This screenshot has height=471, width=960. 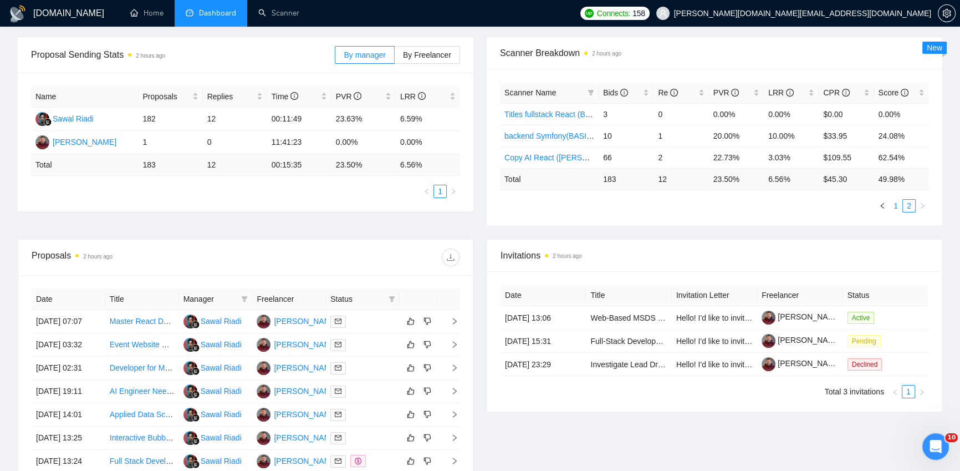 What do you see at coordinates (736, 135) in the screenshot?
I see `td: 20.00%` at bounding box center [736, 135].